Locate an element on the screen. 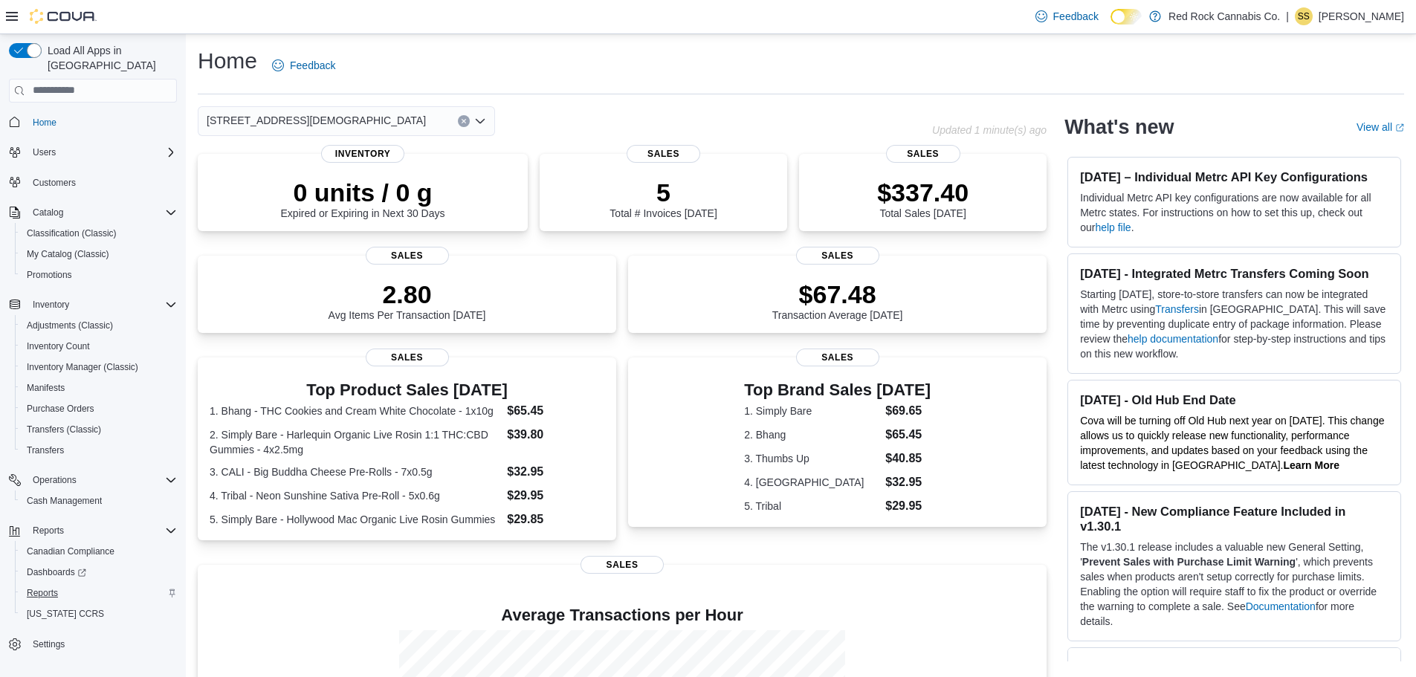 The width and height of the screenshot is (1416, 677). dd: $29.85 is located at coordinates (555, 520).